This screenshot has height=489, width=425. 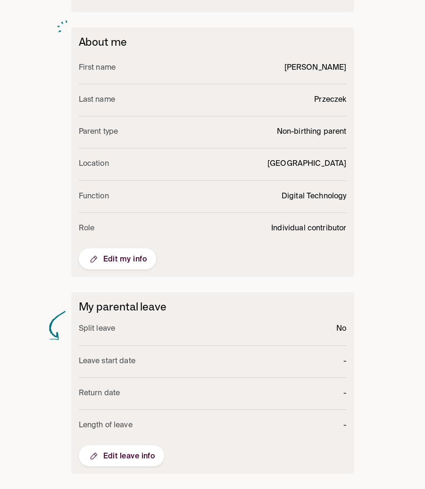 I want to click on p: Leave start date, so click(x=107, y=362).